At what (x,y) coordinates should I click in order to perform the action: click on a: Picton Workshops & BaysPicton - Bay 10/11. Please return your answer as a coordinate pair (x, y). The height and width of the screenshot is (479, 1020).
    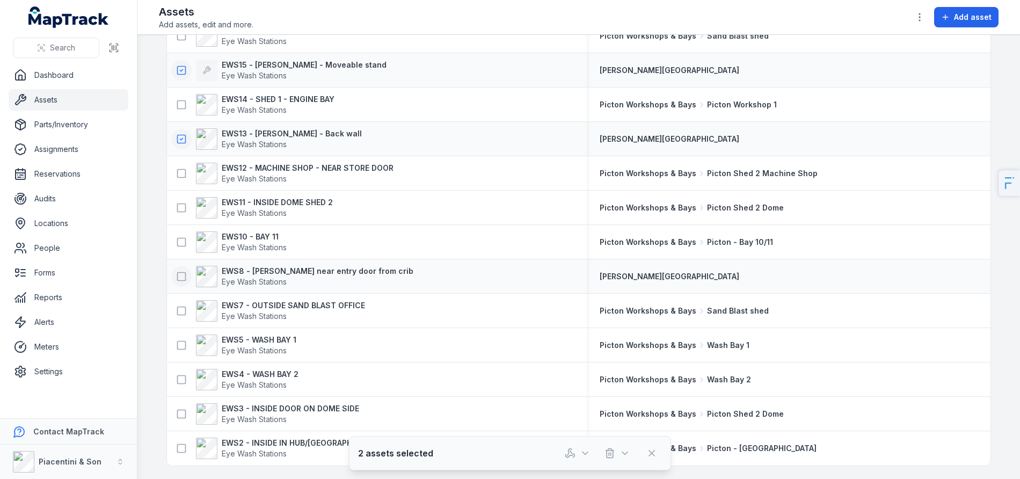
    Looking at the image, I should click on (686, 242).